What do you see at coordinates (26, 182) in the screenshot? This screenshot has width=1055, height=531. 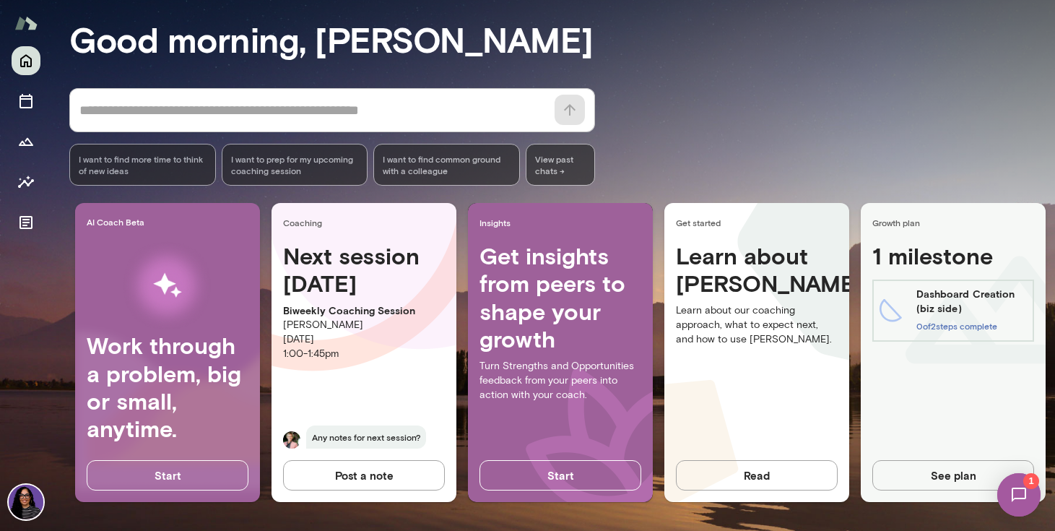 I see `button: Insights` at bounding box center [26, 182].